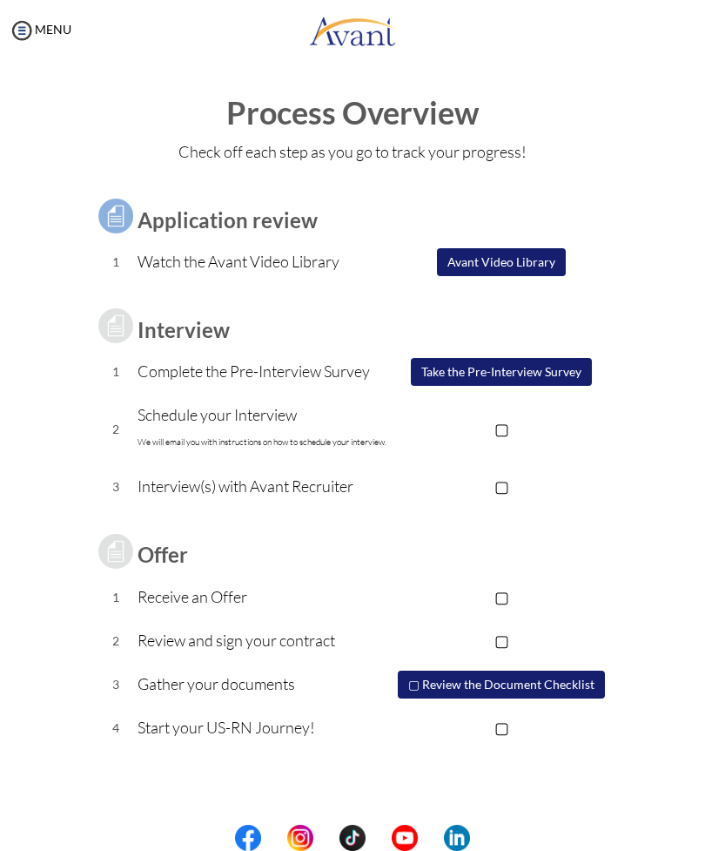 The height and width of the screenshot is (851, 705). Describe the element at coordinates (457, 838) in the screenshot. I see `img: li.png` at that location.